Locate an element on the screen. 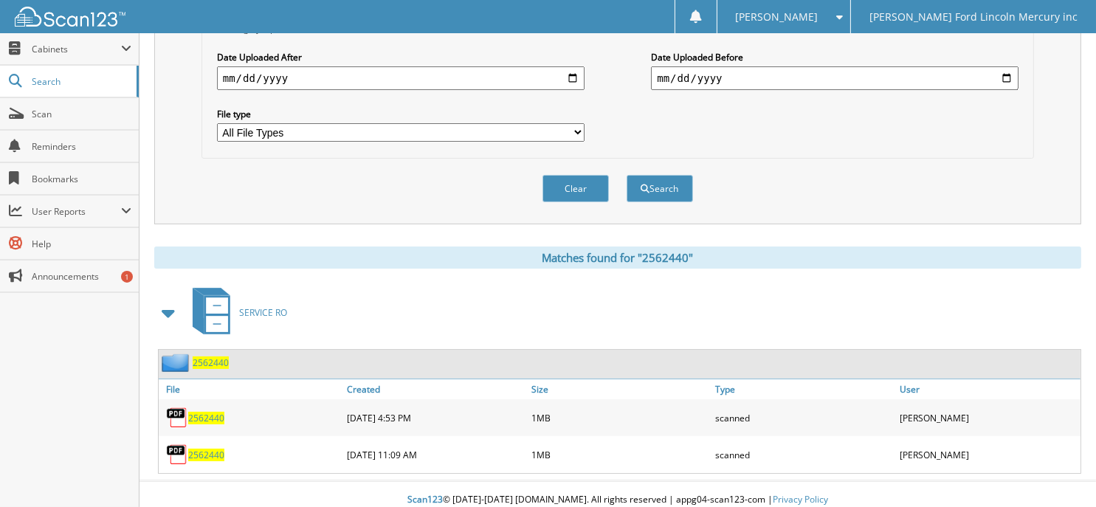  button: Search is located at coordinates (660, 188).